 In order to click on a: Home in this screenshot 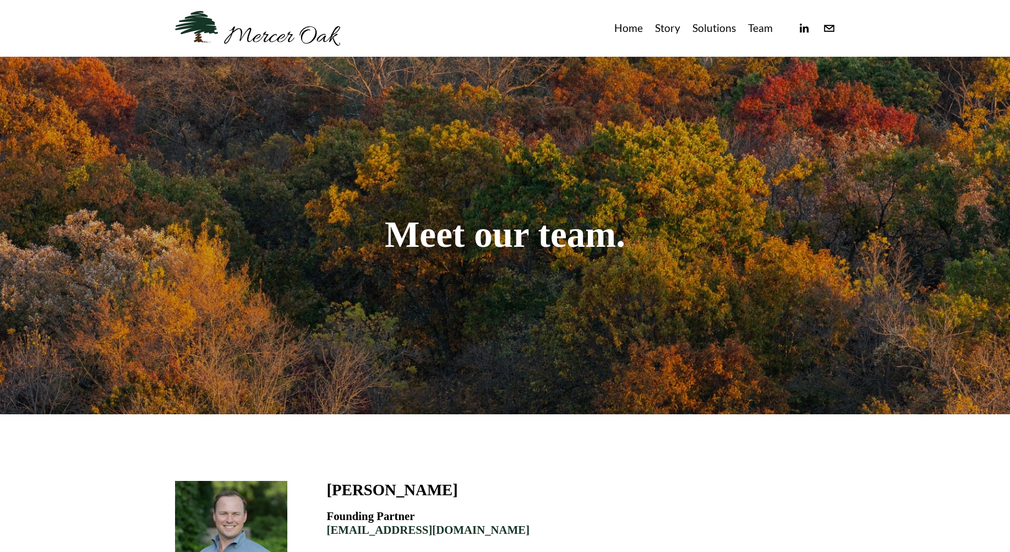, I will do `click(629, 28)`.